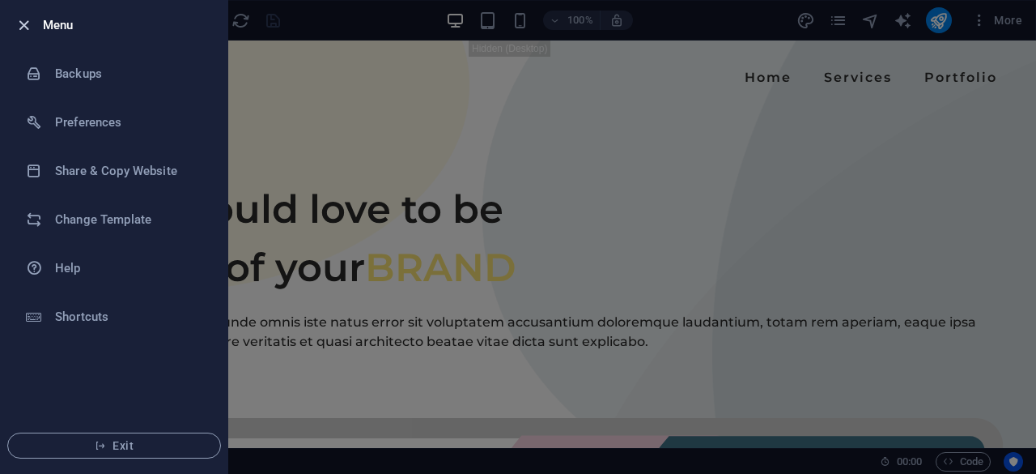  What do you see at coordinates (130, 122) in the screenshot?
I see `h6: Preferences` at bounding box center [130, 122].